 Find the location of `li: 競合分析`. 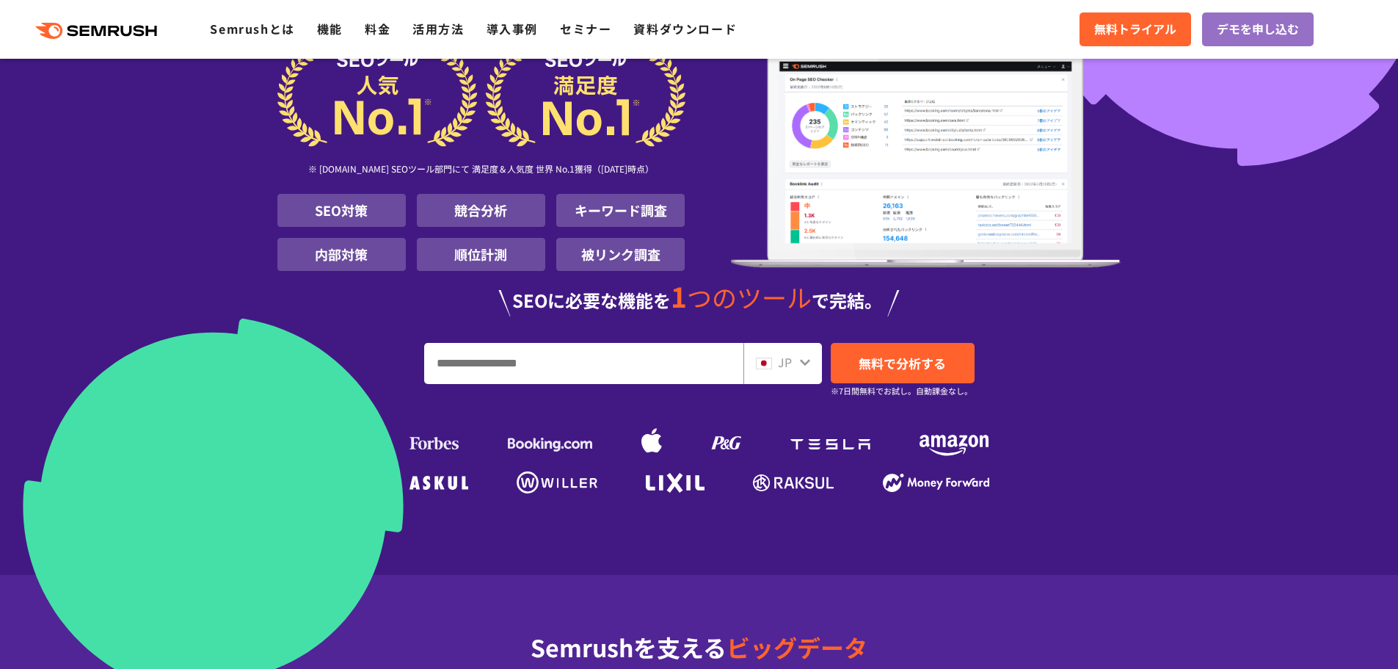

li: 競合分析 is located at coordinates (481, 210).